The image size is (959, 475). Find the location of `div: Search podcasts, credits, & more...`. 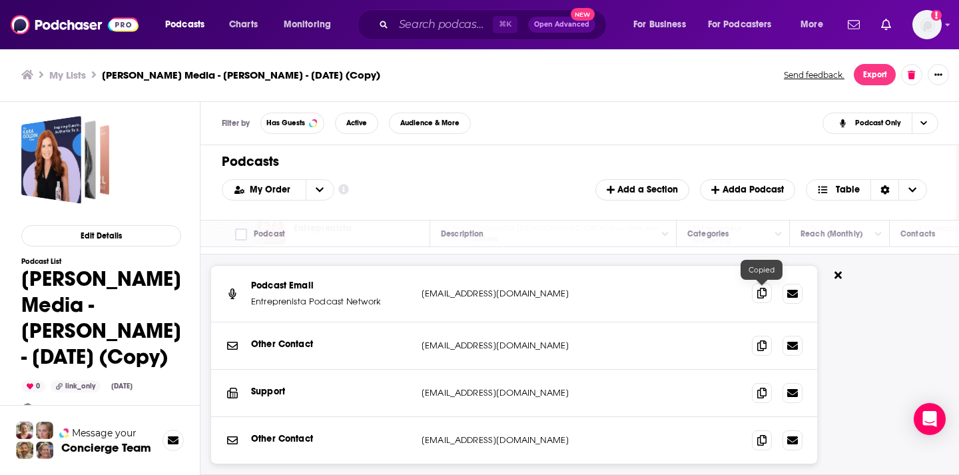

div: Search podcasts, credits, & more... is located at coordinates (494, 25).